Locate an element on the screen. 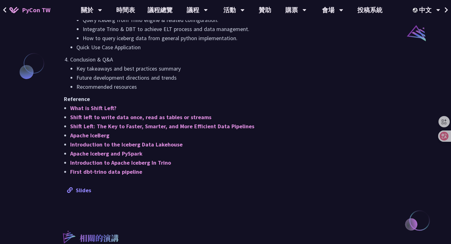 This screenshot has width=451, height=244. a: Apache IceBerg is located at coordinates (90, 135).